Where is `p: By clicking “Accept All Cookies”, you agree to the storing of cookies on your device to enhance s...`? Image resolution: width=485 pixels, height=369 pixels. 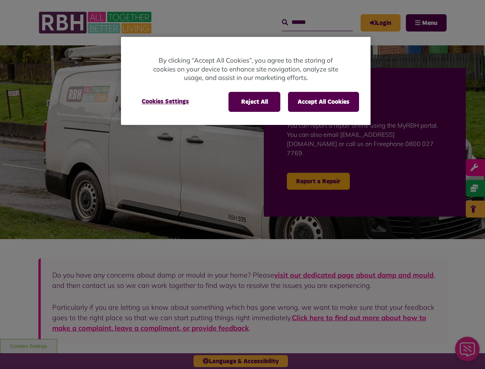
p: By clicking “Accept All Cookies”, you agree to the storing of cookies on your device to enhance s... is located at coordinates (246, 69).